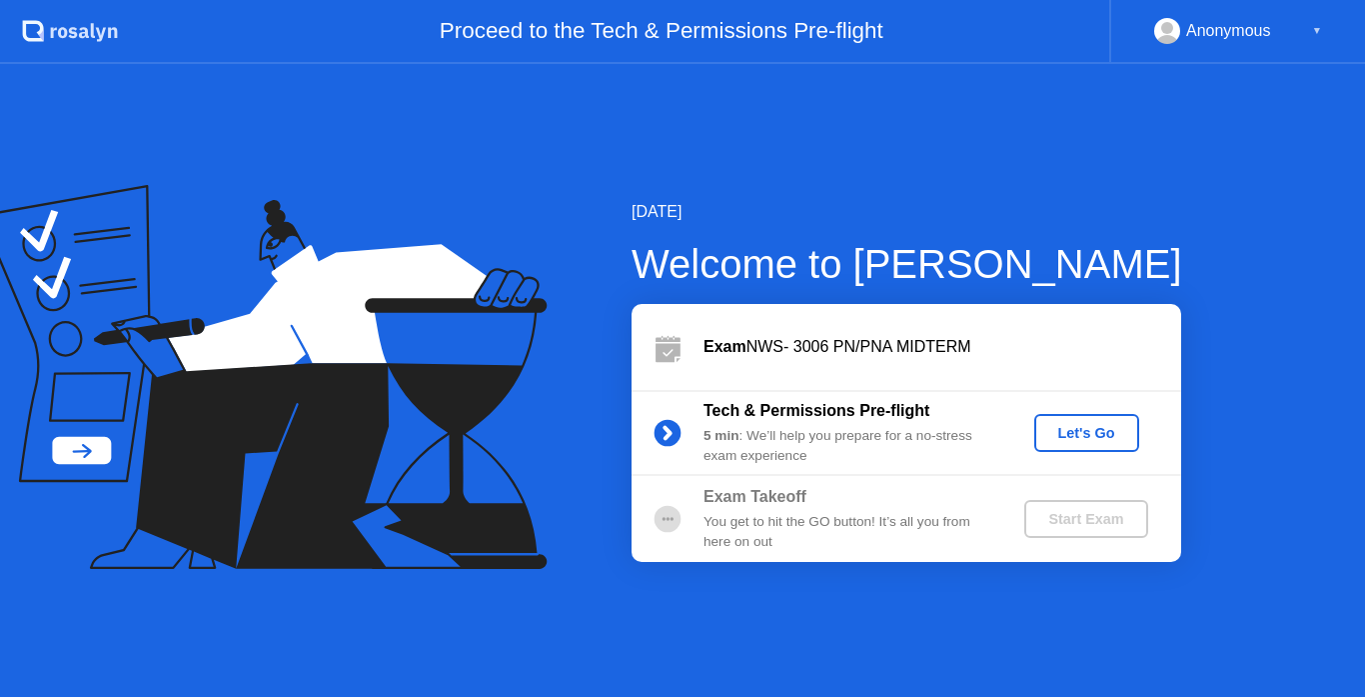 The width and height of the screenshot is (1365, 697). What do you see at coordinates (722, 435) in the screenshot?
I see `b: 5 min` at bounding box center [722, 435].